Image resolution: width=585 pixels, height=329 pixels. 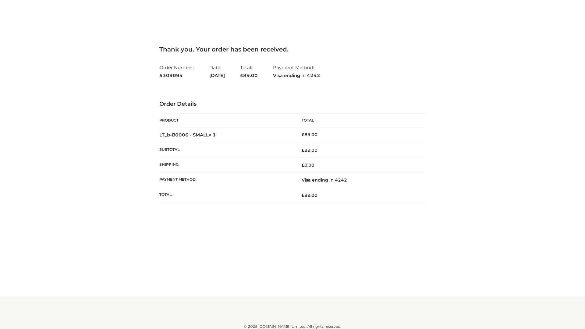 What do you see at coordinates (188, 135) in the screenshot?
I see `strong: LT_b-B0006 - SMALL` at bounding box center [188, 135].